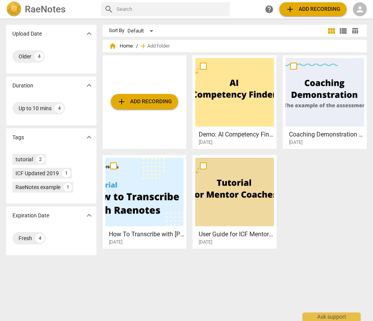 The width and height of the screenshot is (373, 321). What do you see at coordinates (109, 9) in the screenshot?
I see `span: search` at bounding box center [109, 9].